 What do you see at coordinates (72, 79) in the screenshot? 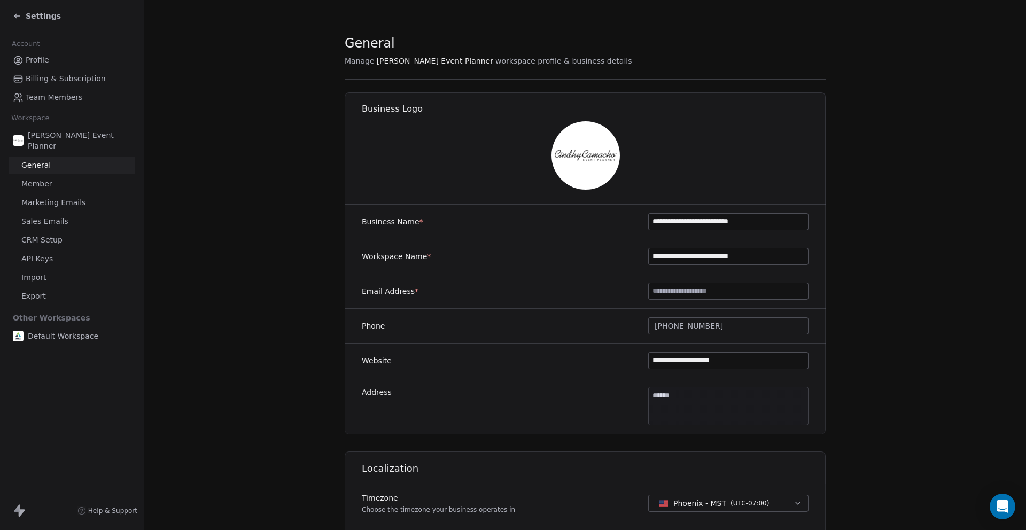
I see `a: Billing & Subscription` at bounding box center [72, 79].